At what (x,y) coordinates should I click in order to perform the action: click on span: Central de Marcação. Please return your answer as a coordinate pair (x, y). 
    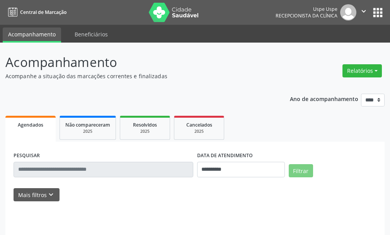
    Looking at the image, I should click on (43, 12).